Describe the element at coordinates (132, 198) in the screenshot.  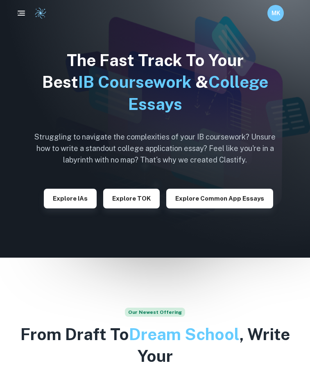
I see `button: Explore TOK` at that location.